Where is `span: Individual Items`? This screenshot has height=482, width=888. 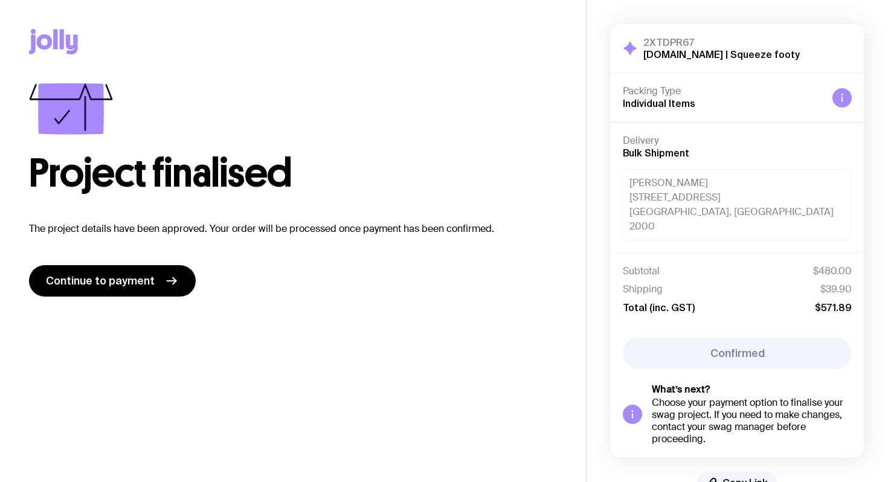
span: Individual Items is located at coordinates (659, 103).